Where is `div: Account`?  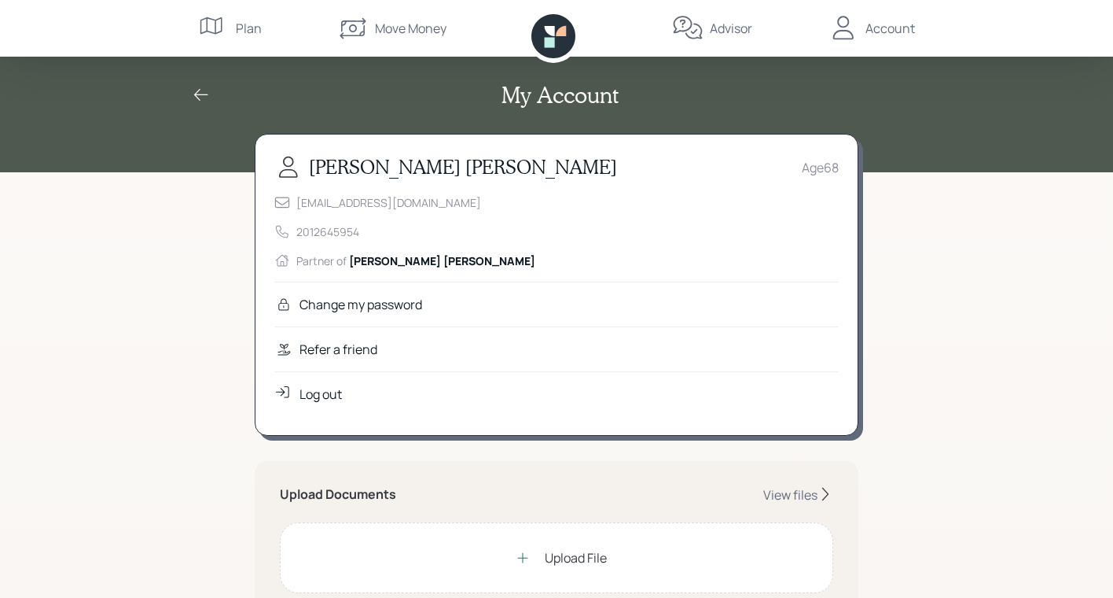
div: Account is located at coordinates (890, 28).